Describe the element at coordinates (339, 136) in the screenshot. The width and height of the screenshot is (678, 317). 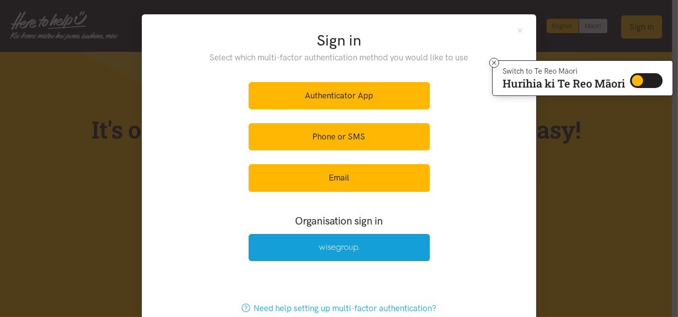
I see `a: Phone or SMS` at that location.